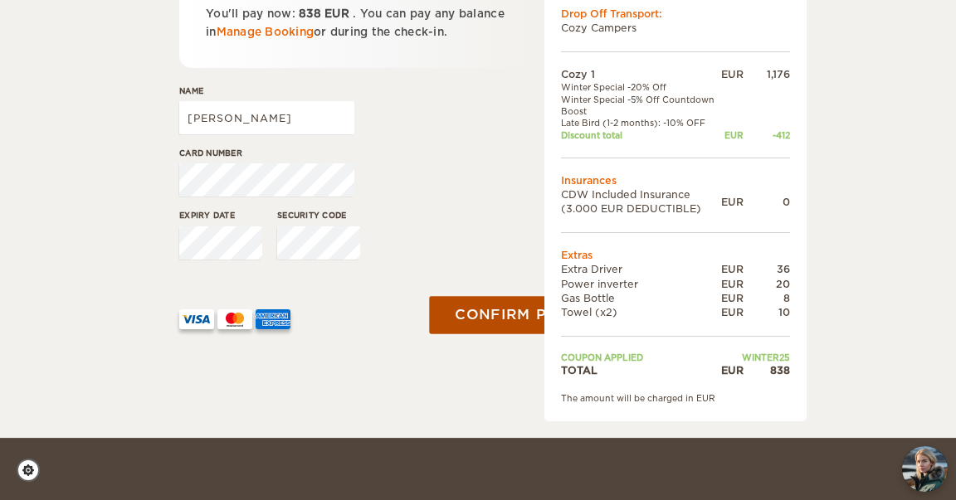 Image resolution: width=956 pixels, height=500 pixels. I want to click on td: Extra Driver, so click(640, 269).